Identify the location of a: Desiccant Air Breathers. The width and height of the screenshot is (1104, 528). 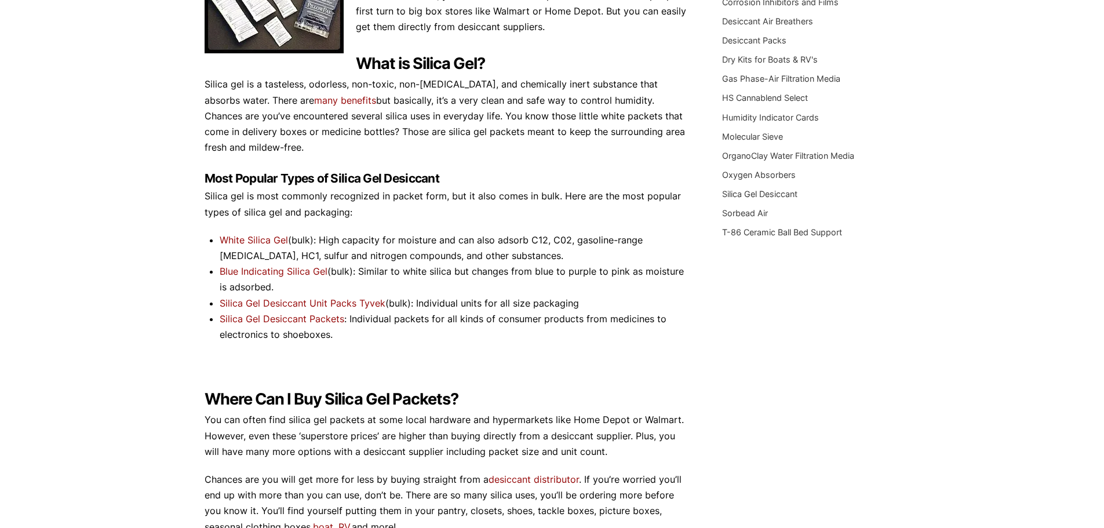
(767, 21).